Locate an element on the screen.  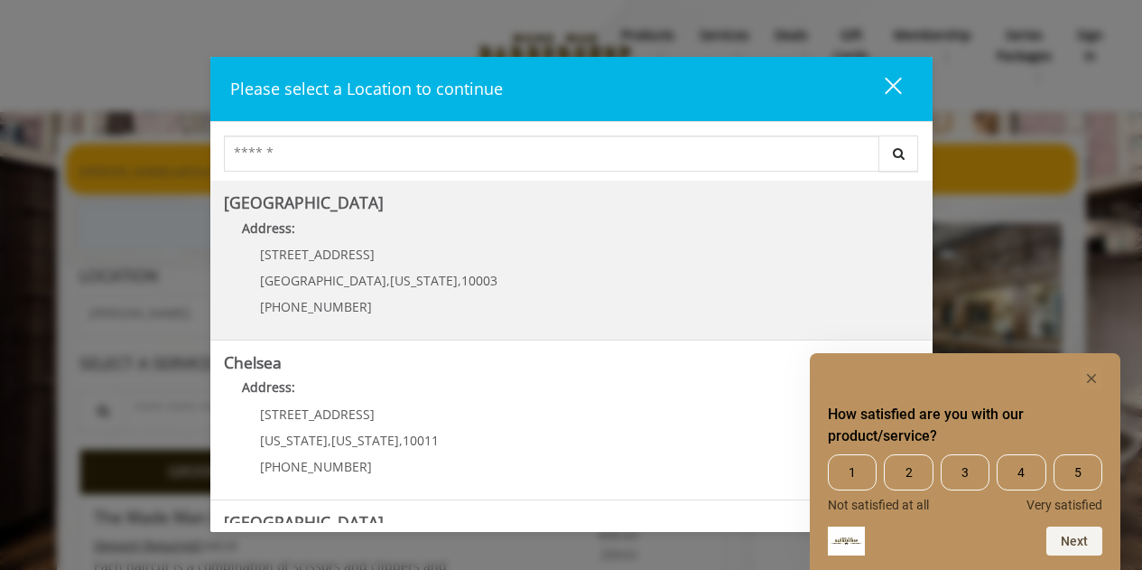
h2: How satisfied are you with our product/service? Select an option from 1 to 5, with 1 being Not sa... is located at coordinates (965, 425).